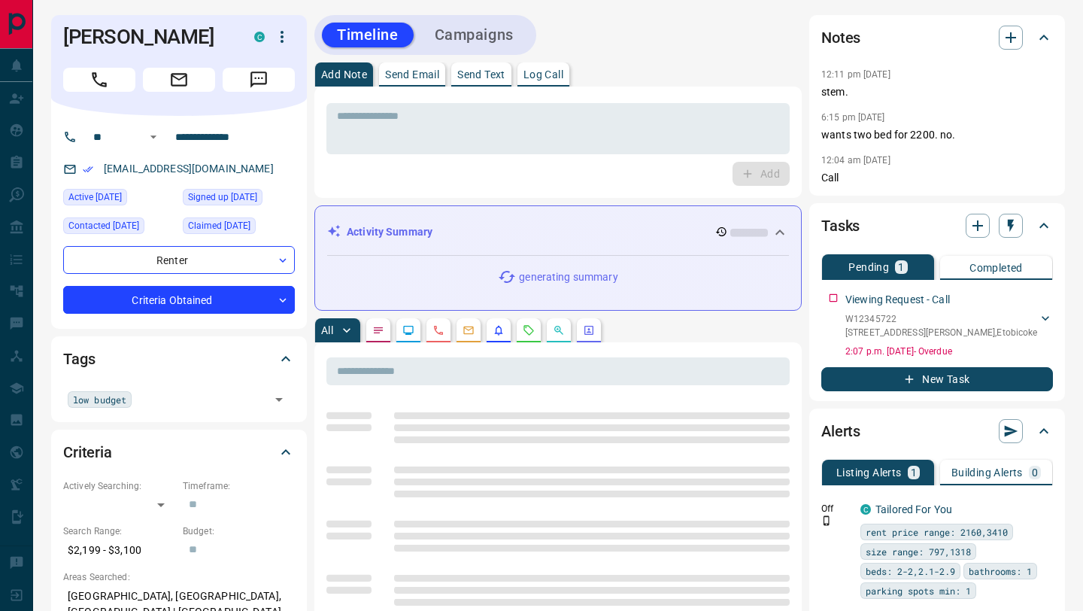  I want to click on p: Areas Searched:, so click(179, 577).